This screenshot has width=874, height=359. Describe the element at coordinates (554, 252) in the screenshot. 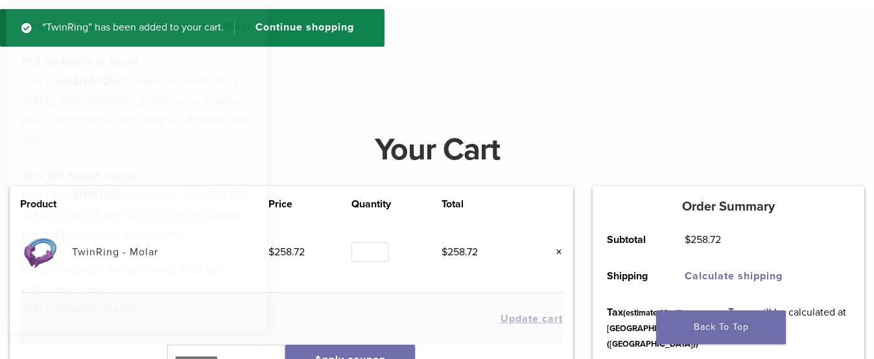

I see `a: Remove this item` at that location.